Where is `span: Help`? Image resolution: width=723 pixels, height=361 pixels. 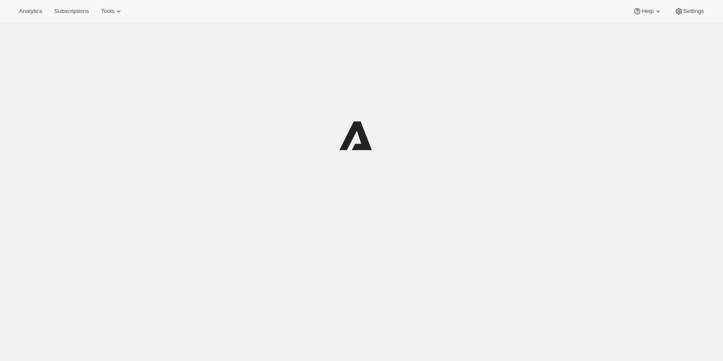 span: Help is located at coordinates (647, 11).